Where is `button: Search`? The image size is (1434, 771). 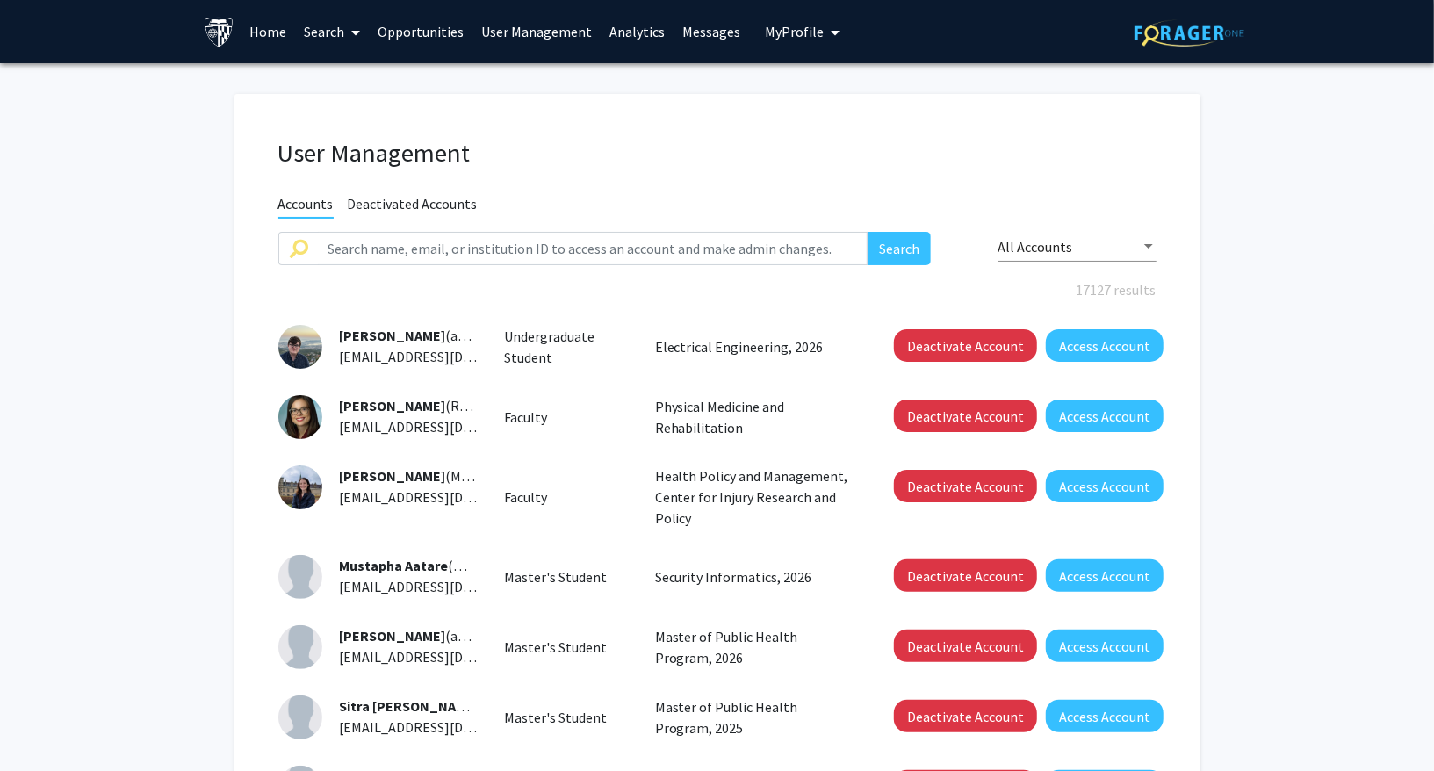 button: Search is located at coordinates (899, 248).